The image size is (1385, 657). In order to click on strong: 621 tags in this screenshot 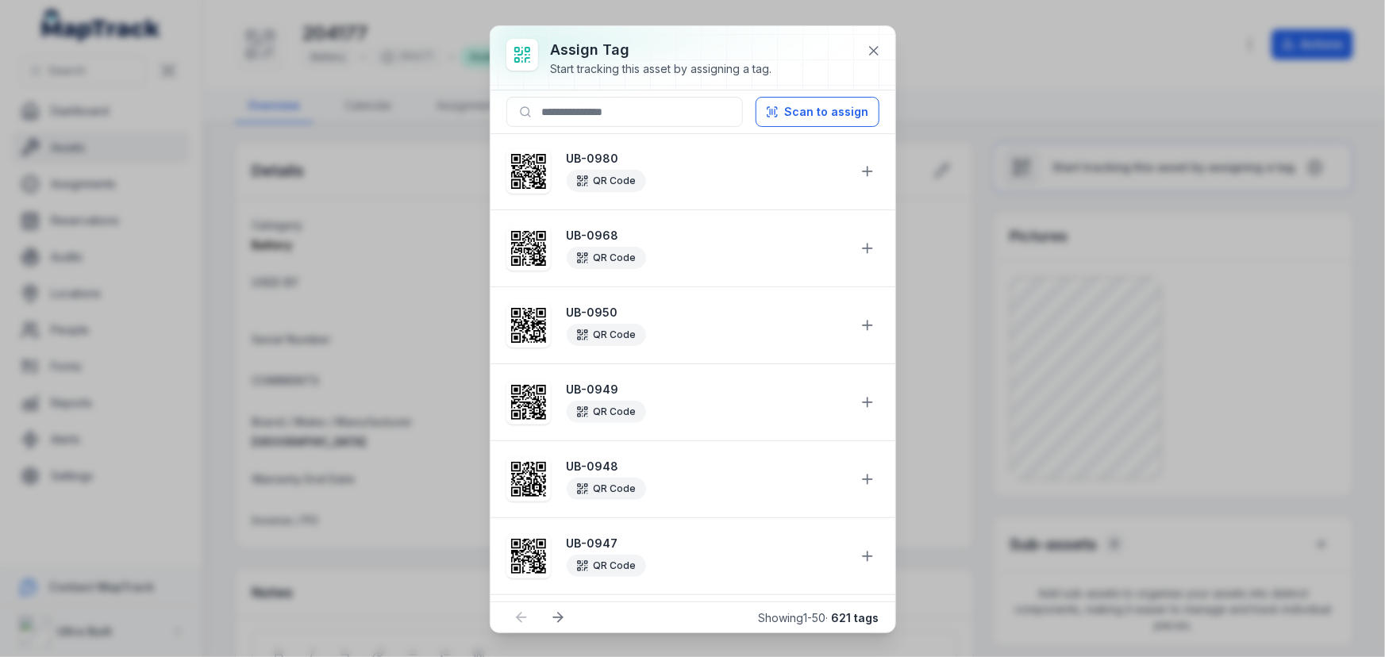, I will do `click(856, 617)`.